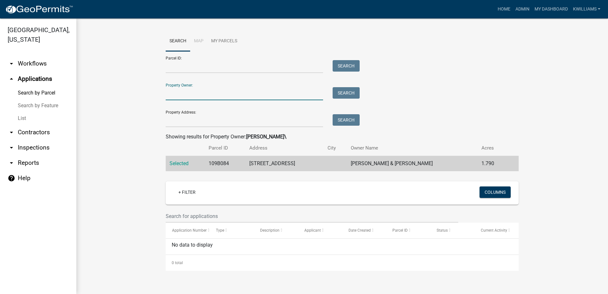 The height and width of the screenshot is (294, 608). What do you see at coordinates (220, 230) in the screenshot?
I see `span: Type` at bounding box center [220, 230].